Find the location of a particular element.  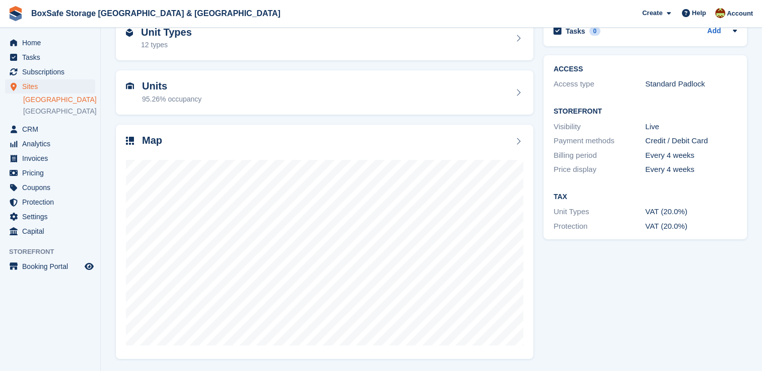

h2: Units is located at coordinates (172, 86).